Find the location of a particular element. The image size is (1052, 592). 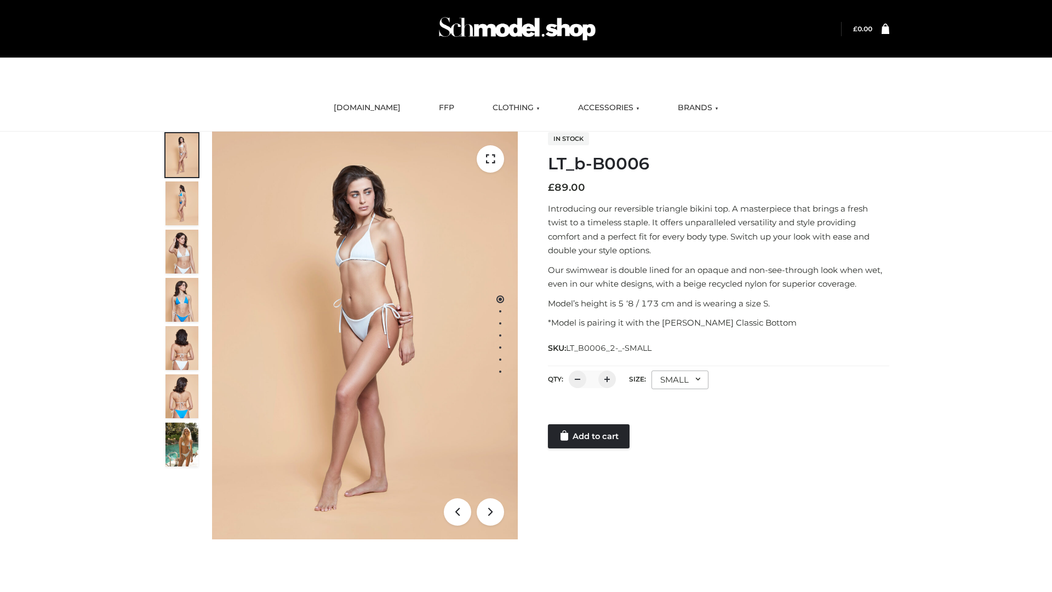

img: ArielClassicBikiniTop_CloudNine_AzureSky_OW114ECO_4-scaled.jpg is located at coordinates (182, 300).